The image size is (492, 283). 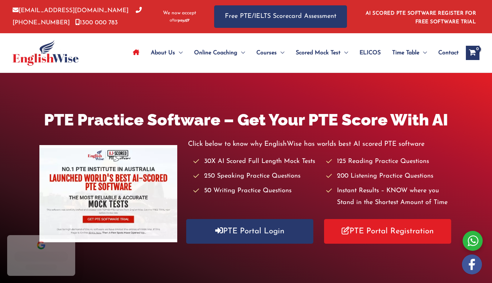 I want to click on p: Click below to know why EnglishWise has worlds best AI scored PTE software, so click(x=320, y=144).